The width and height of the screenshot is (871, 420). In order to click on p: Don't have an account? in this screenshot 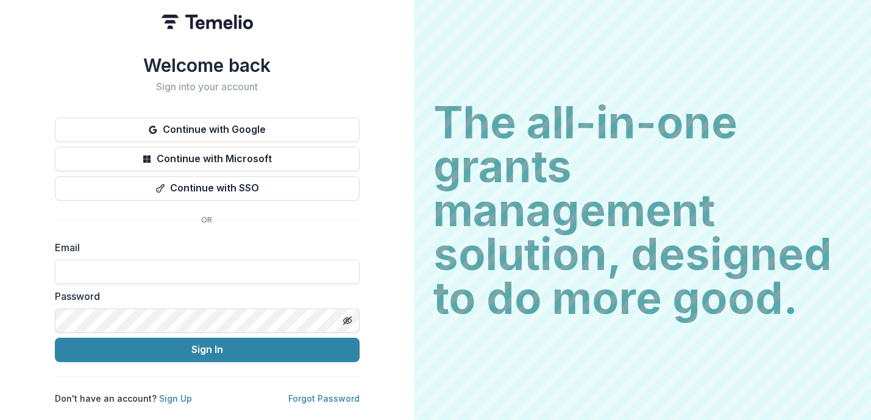, I will do `click(123, 398)`.